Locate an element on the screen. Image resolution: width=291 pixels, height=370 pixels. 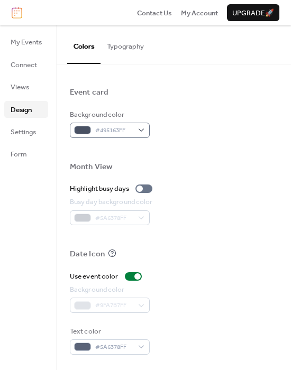
a: My Events is located at coordinates (26, 42).